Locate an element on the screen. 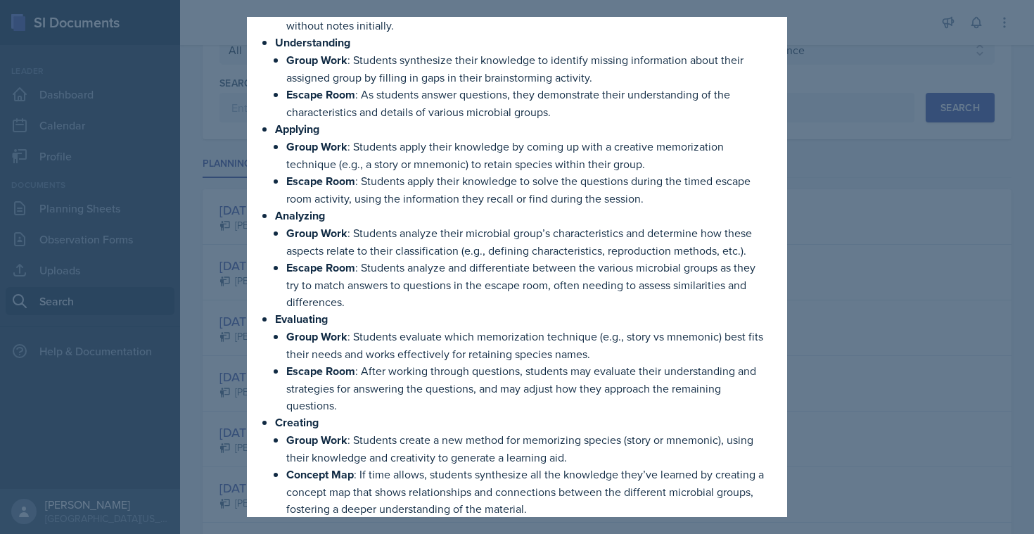  p: : As students answer questions, they demonstrate their understanding of the characteristics and d... is located at coordinates (528, 103).